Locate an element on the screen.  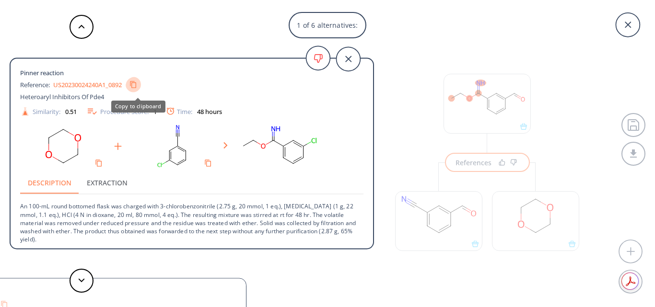
div: 1 is located at coordinates (155, 111).